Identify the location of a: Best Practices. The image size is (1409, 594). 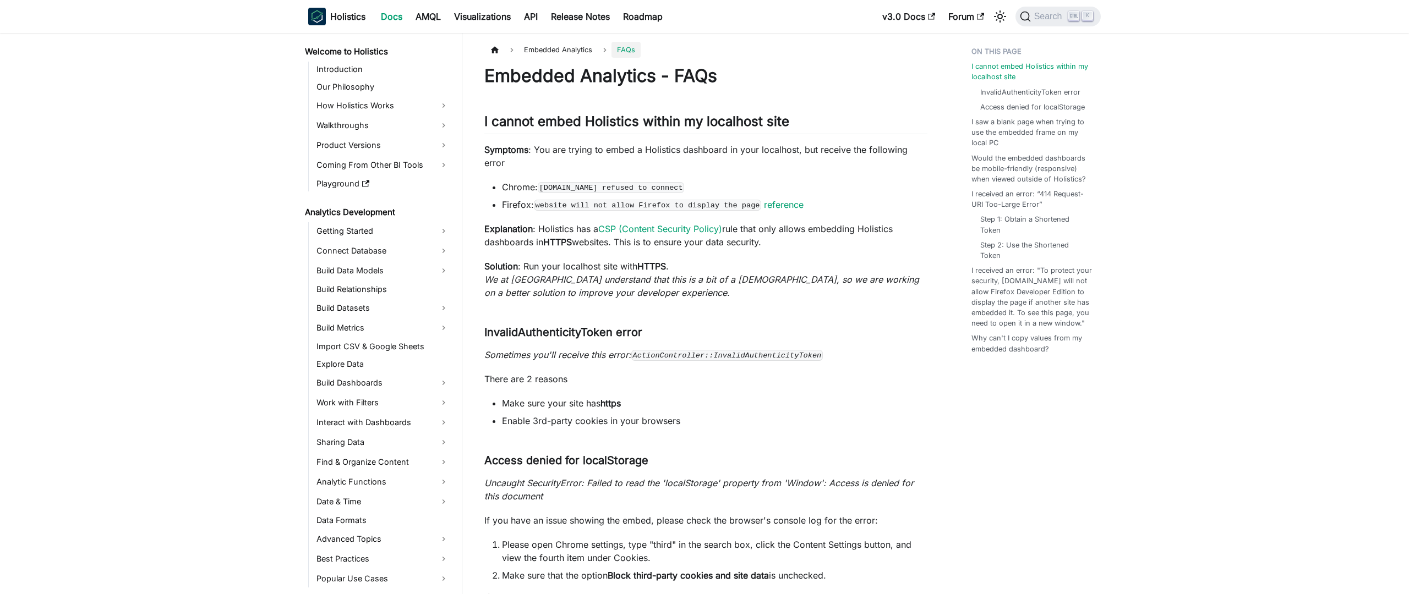
(382, 559).